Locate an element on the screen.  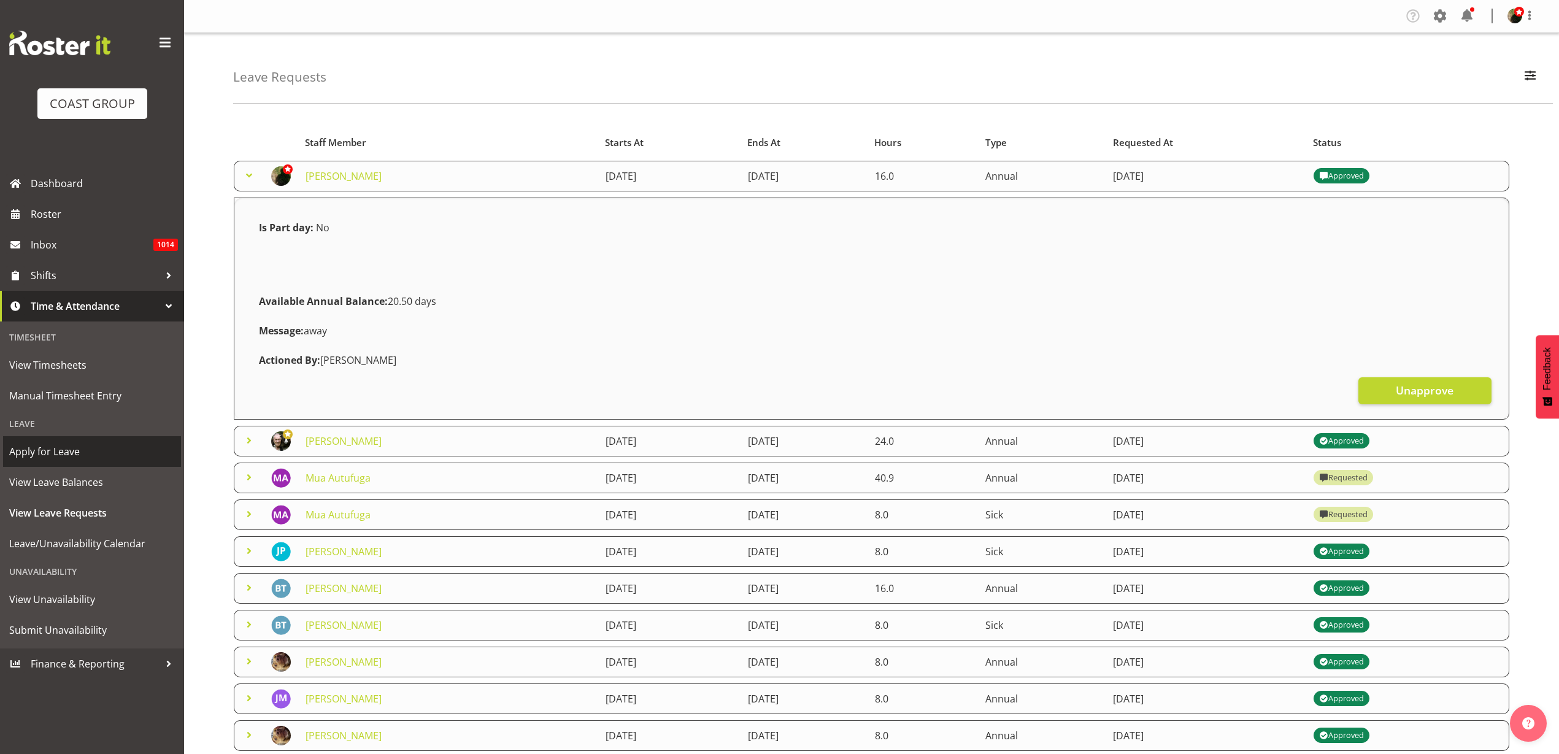
span: Dashboard is located at coordinates (104, 183).